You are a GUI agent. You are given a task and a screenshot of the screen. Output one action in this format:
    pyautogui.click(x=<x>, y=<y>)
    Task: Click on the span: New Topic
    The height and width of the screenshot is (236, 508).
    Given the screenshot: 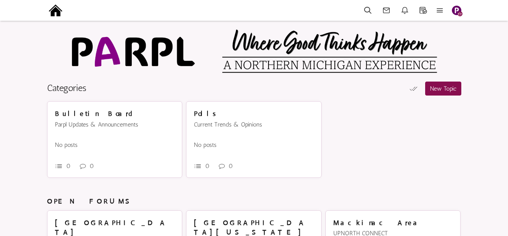 What is the action you would take?
    pyautogui.click(x=444, y=88)
    